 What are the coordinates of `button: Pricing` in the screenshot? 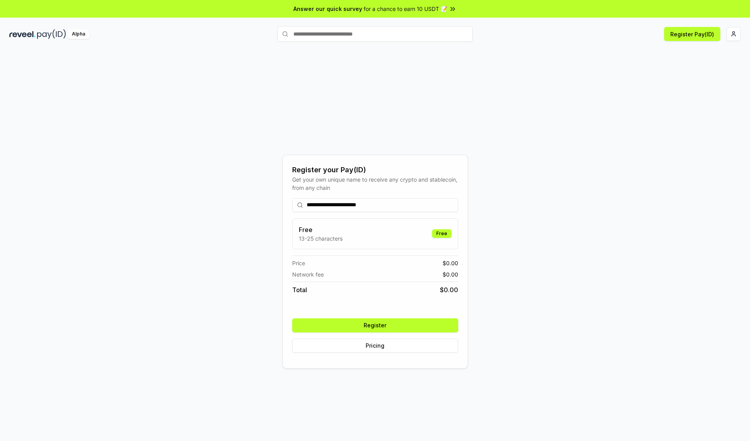 It's located at (375, 346).